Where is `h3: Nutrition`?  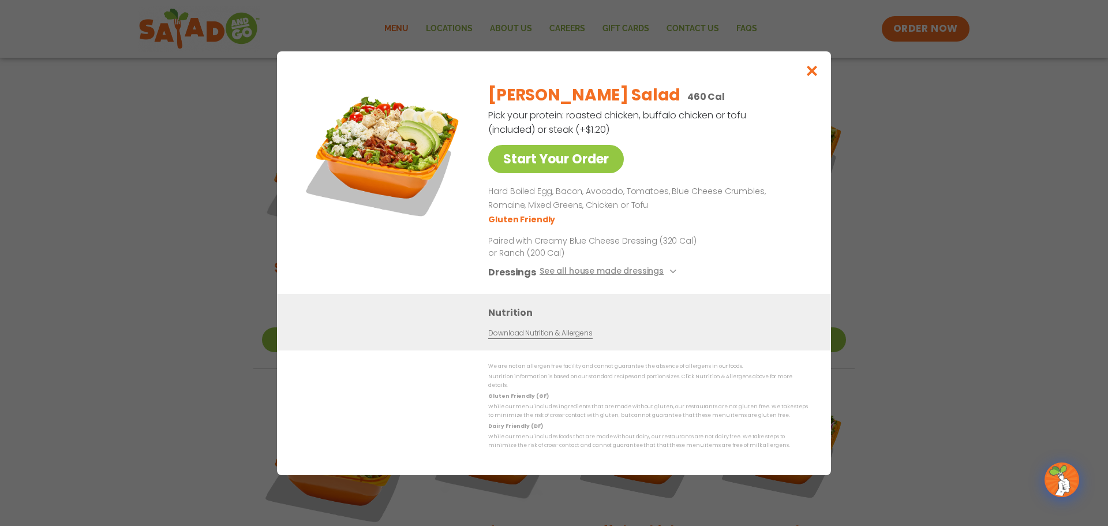 h3: Nutrition is located at coordinates (651, 312).